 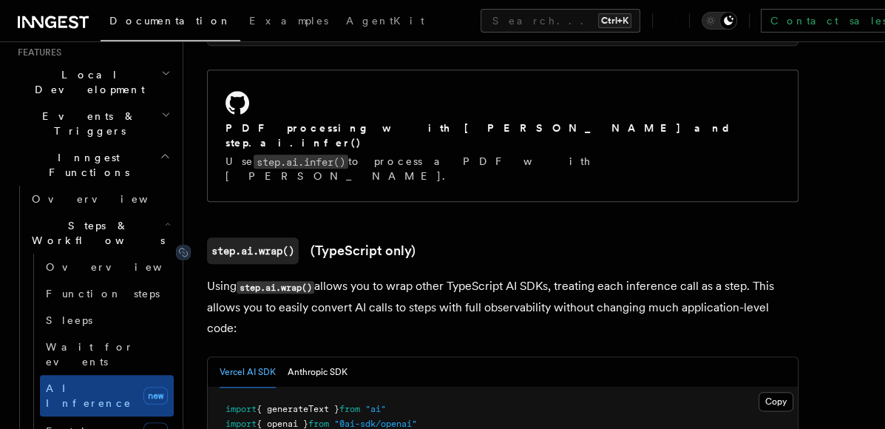 What do you see at coordinates (170, 21) in the screenshot?
I see `span: Documentation` at bounding box center [170, 21].